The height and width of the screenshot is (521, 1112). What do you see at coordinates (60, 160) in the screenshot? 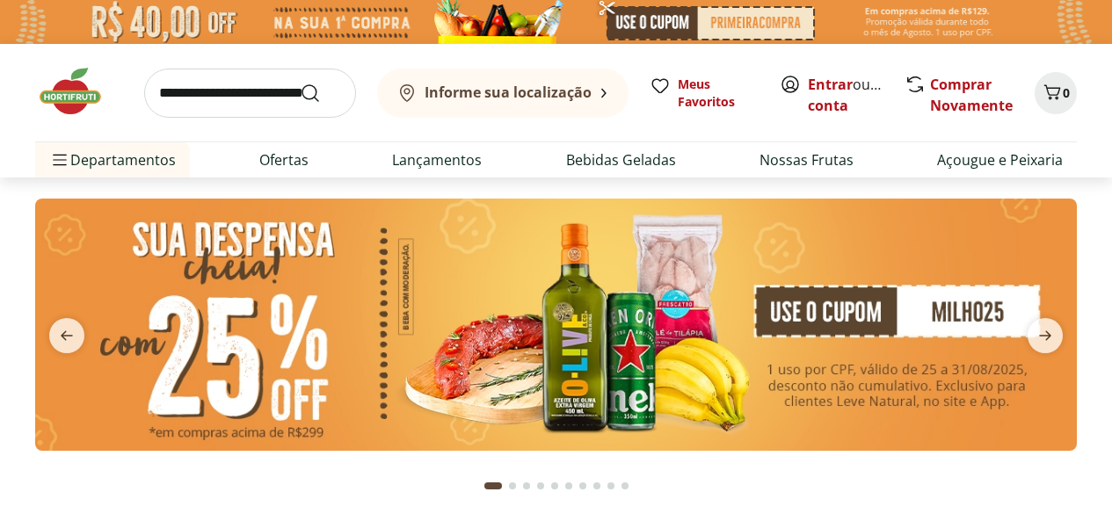
I see `button: Menu` at bounding box center [60, 160].